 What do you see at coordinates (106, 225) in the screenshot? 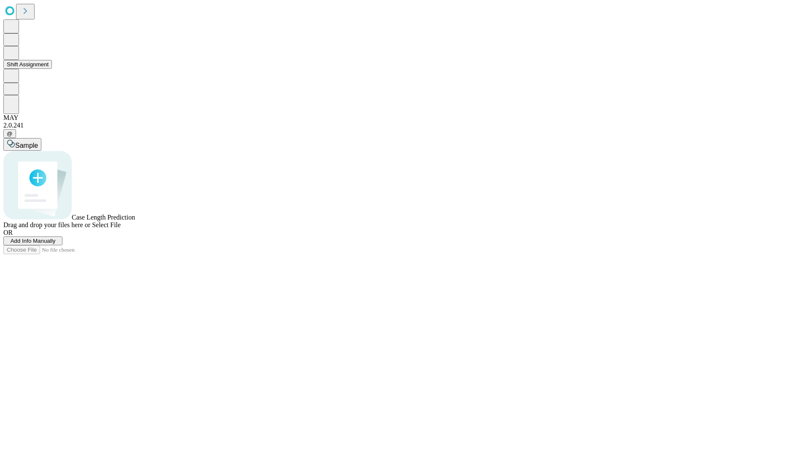
I see `span: Select File` at bounding box center [106, 225].